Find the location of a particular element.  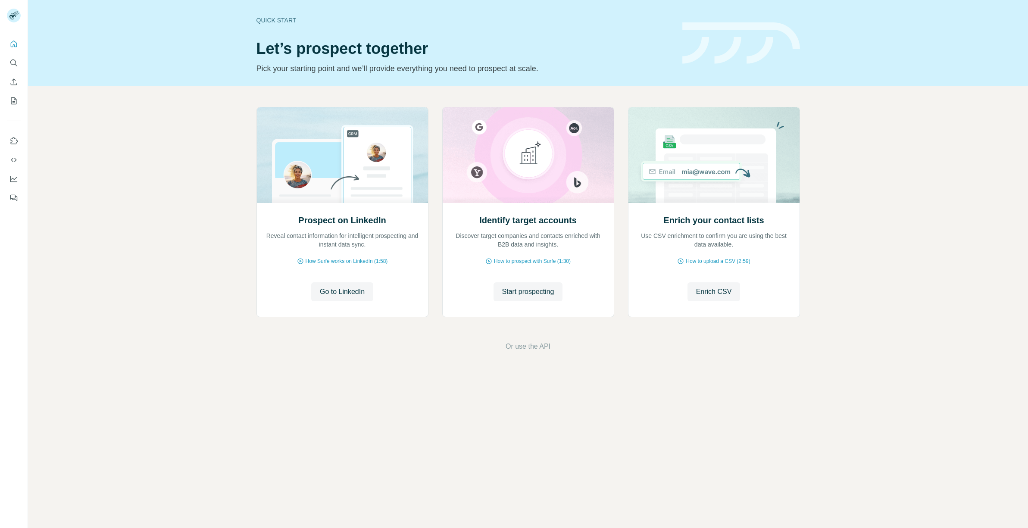

button: Search is located at coordinates (14, 63).